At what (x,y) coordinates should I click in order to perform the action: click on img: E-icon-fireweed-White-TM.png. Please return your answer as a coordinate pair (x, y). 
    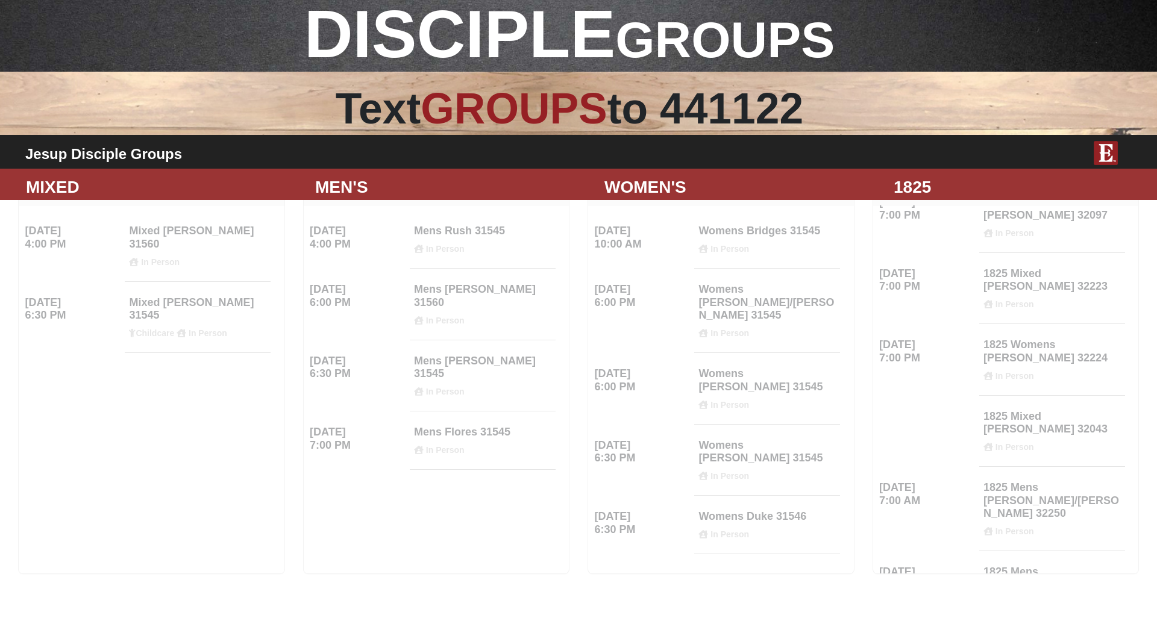
    Looking at the image, I should click on (1106, 153).